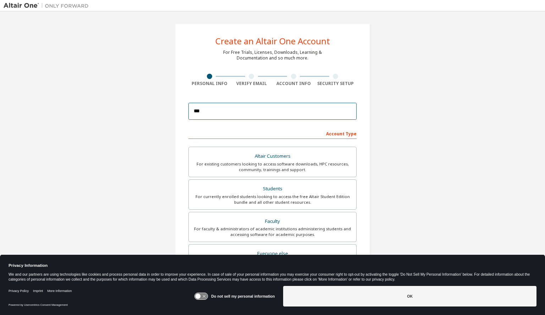  What do you see at coordinates (272, 189) in the screenshot?
I see `div: Students` at bounding box center [272, 189].